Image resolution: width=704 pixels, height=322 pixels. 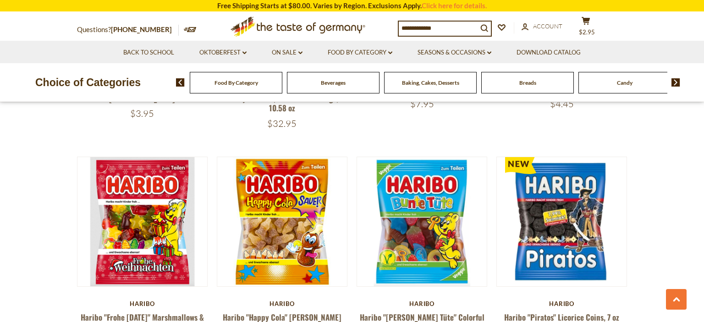 I want to click on a: Click here for details., so click(x=454, y=5).